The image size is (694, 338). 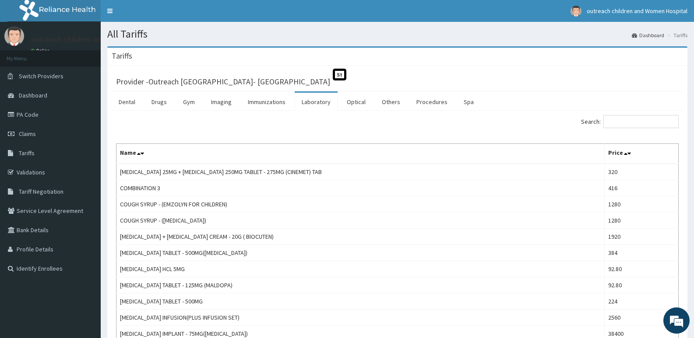 What do you see at coordinates (221, 102) in the screenshot?
I see `a: Imaging` at bounding box center [221, 102].